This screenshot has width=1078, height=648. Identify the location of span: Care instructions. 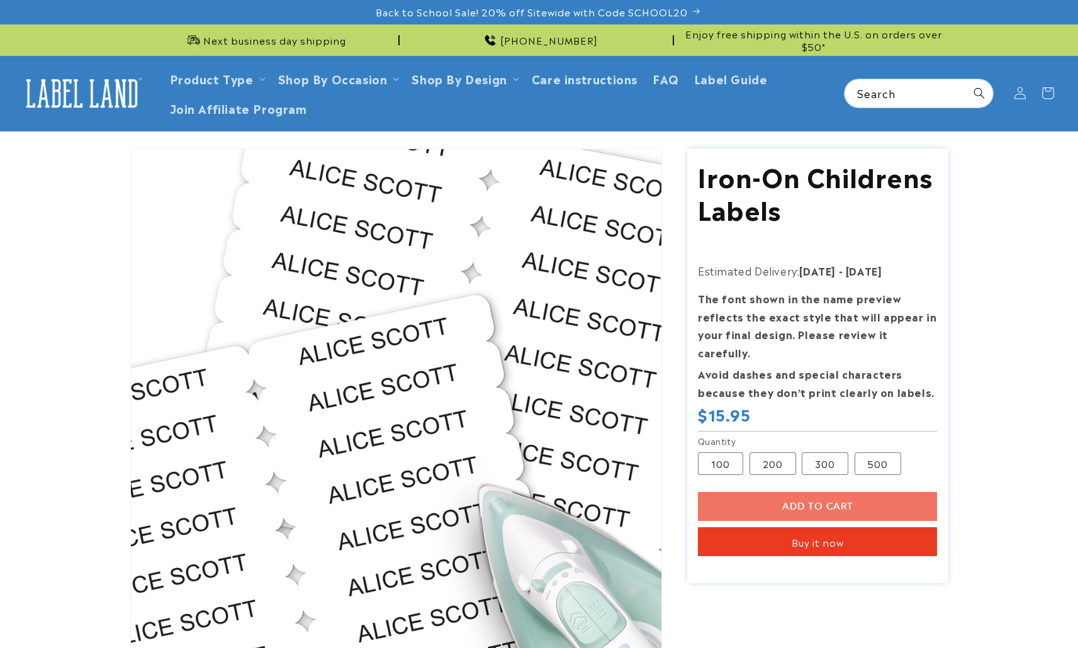
(584, 78).